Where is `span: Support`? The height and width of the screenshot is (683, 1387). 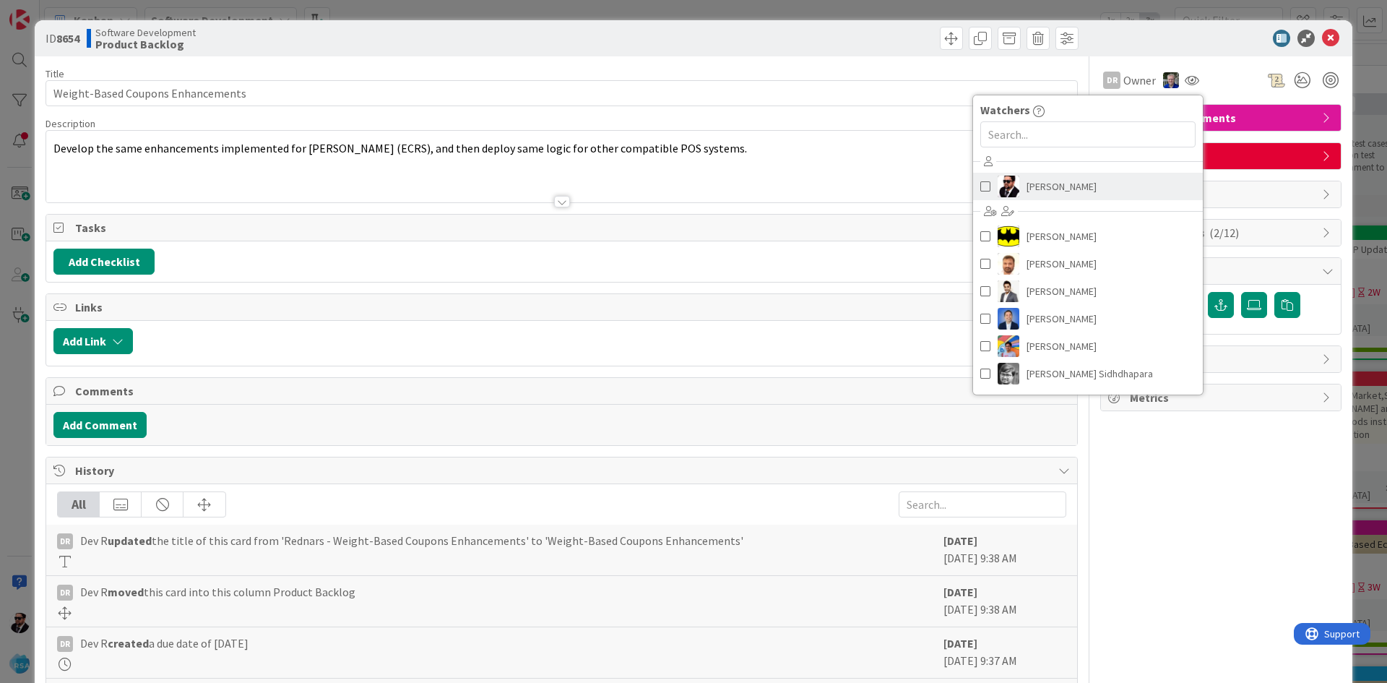
span: Support is located at coordinates (48, 11).